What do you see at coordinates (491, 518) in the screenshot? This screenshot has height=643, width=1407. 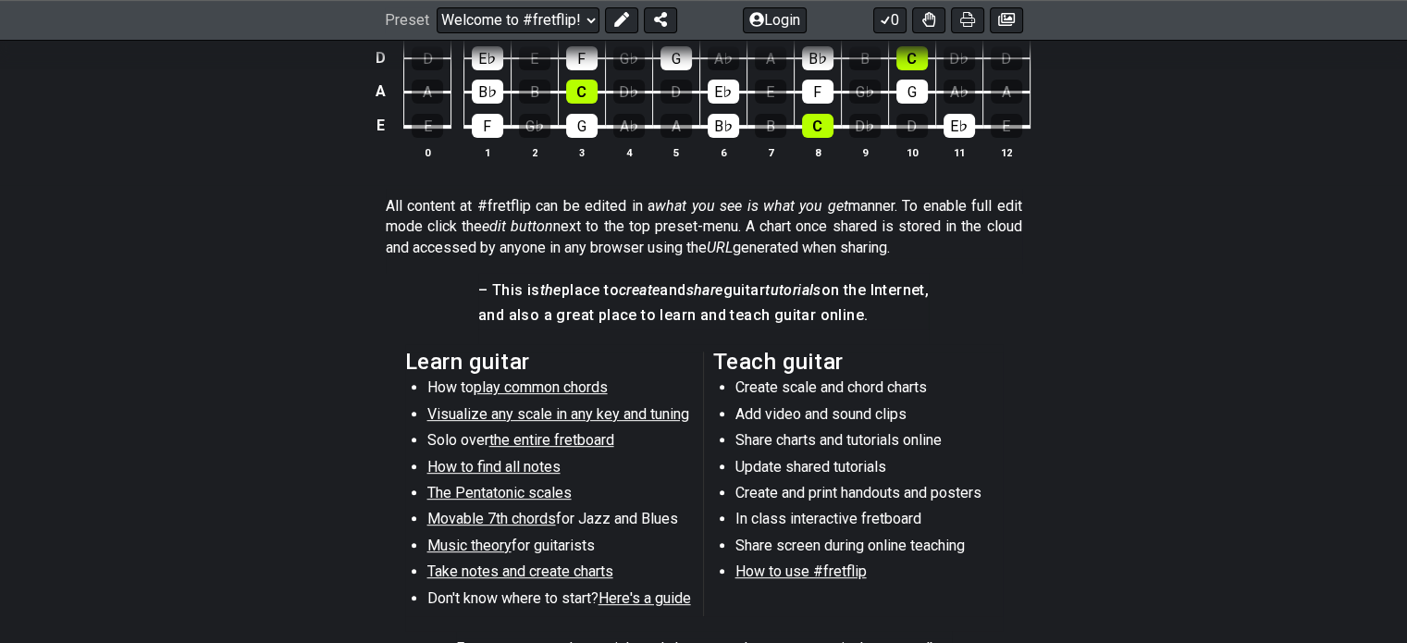 I see `span: Movable 7th chords` at bounding box center [491, 518].